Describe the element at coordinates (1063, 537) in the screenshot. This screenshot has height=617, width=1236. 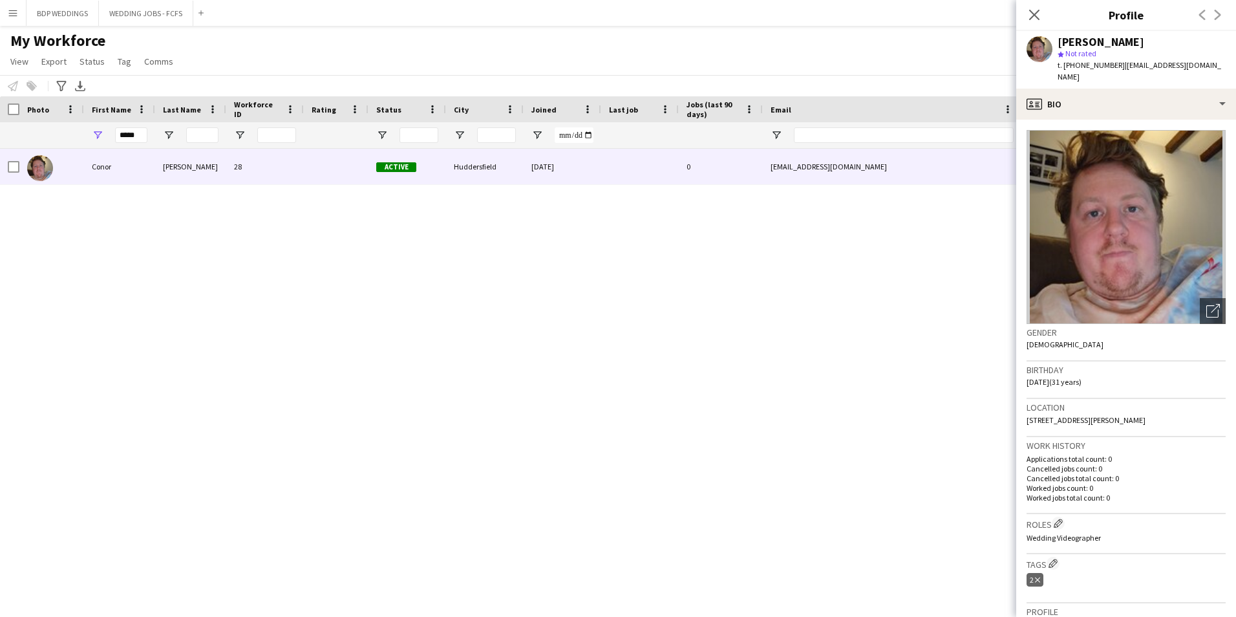
I see `span: Wedding Videographer` at that location.